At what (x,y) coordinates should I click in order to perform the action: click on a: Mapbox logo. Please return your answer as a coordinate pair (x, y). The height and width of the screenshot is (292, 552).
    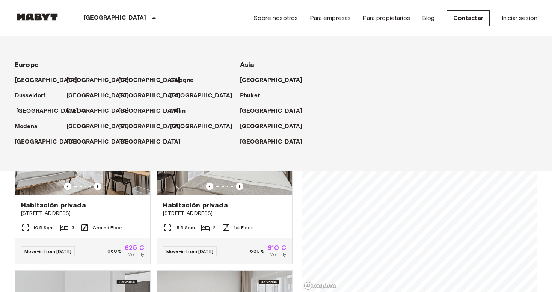
    Looking at the image, I should click on (321, 286).